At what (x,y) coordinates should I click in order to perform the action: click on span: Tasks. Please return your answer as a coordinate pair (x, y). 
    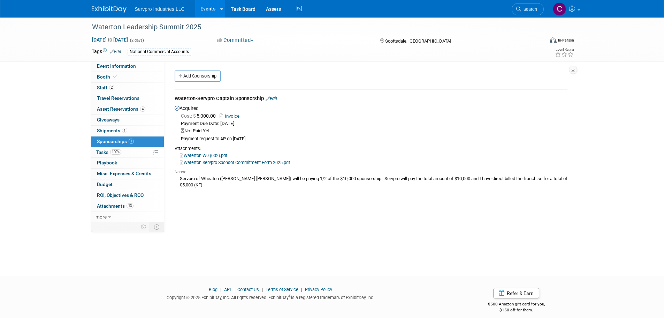
    Looking at the image, I should click on (109, 152).